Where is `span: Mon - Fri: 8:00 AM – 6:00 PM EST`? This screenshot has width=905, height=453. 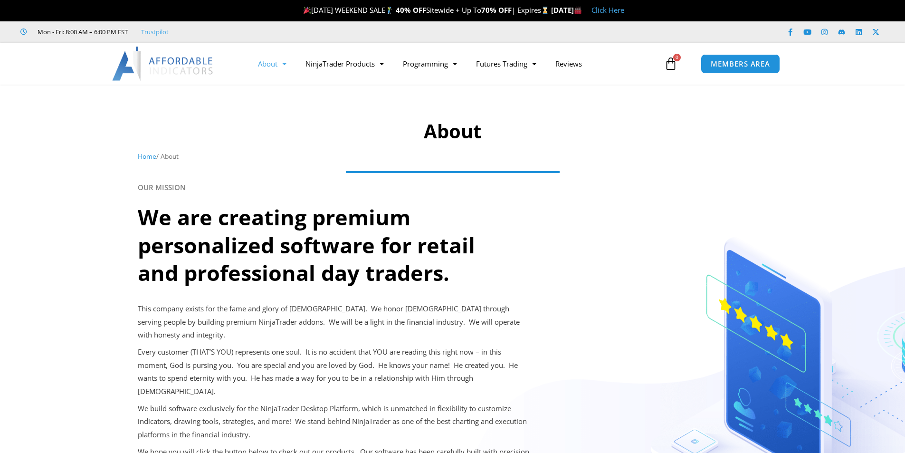
span: Mon - Fri: 8:00 AM – 6:00 PM EST is located at coordinates (81, 32).